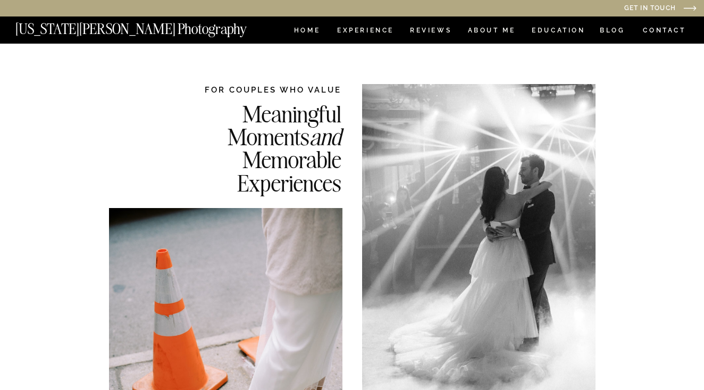  Describe the element at coordinates (664, 30) in the screenshot. I see `nav: CONTACT` at that location.